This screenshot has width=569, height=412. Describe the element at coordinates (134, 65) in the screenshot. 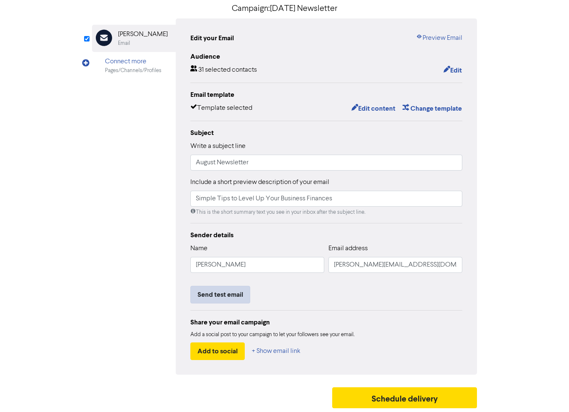

I see `div: Connect morePages/Channels/Profiles` at that location.